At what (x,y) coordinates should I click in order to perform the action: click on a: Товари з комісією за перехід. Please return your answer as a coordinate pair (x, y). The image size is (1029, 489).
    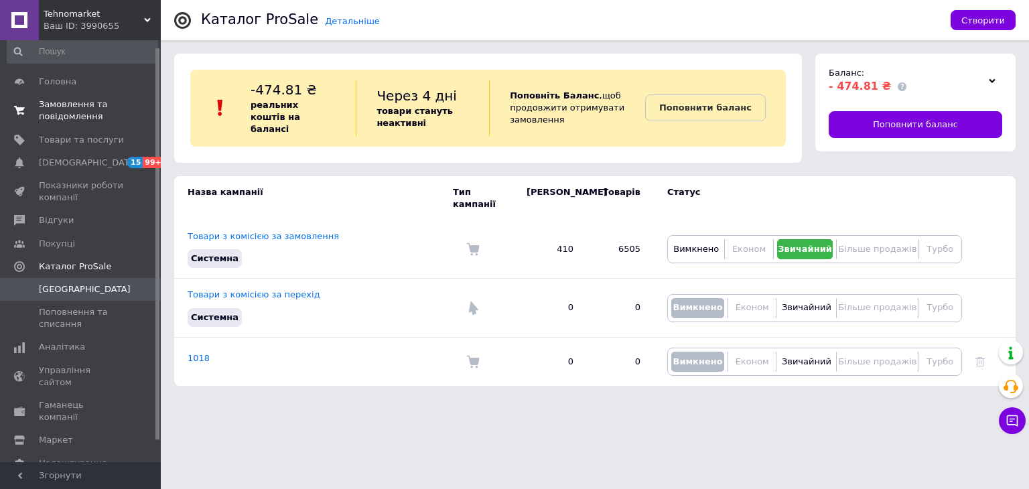
    Looking at the image, I should click on (254, 294).